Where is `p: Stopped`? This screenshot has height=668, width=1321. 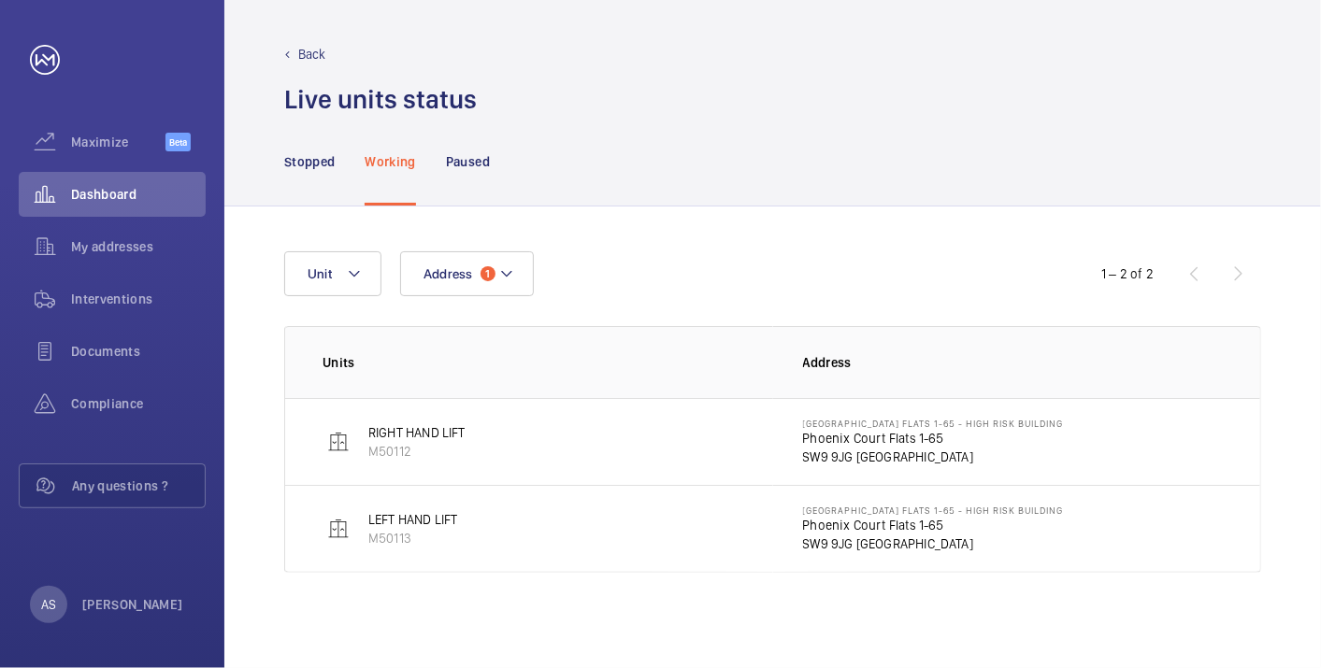
p: Stopped is located at coordinates (309, 162).